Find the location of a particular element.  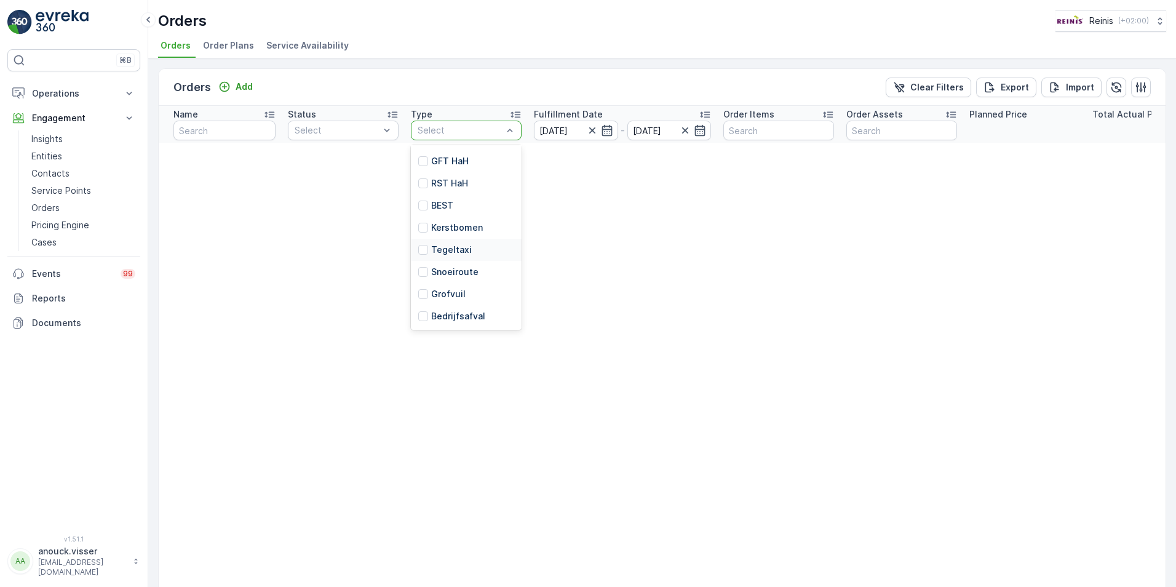

img: logo_light-DOdMpM7g.png is located at coordinates (62, 22).